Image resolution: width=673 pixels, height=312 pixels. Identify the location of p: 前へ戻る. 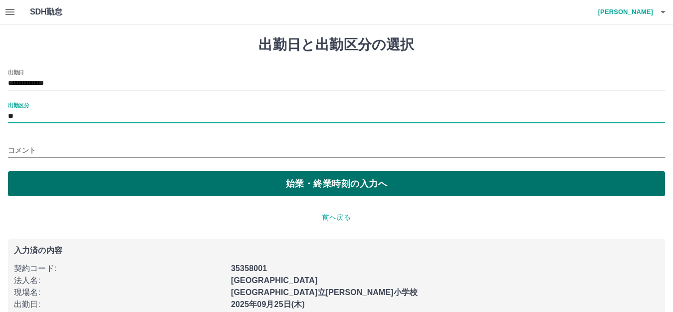
(336, 217).